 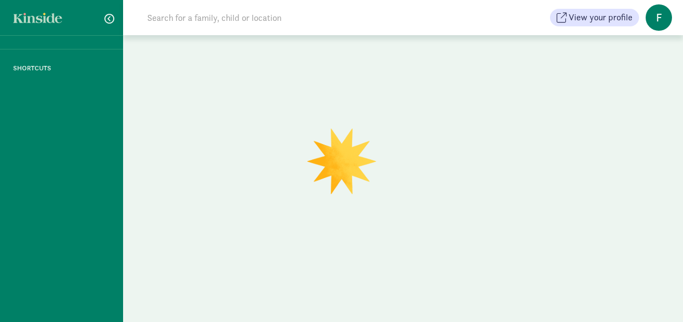 I want to click on button: View your profile, so click(x=594, y=18).